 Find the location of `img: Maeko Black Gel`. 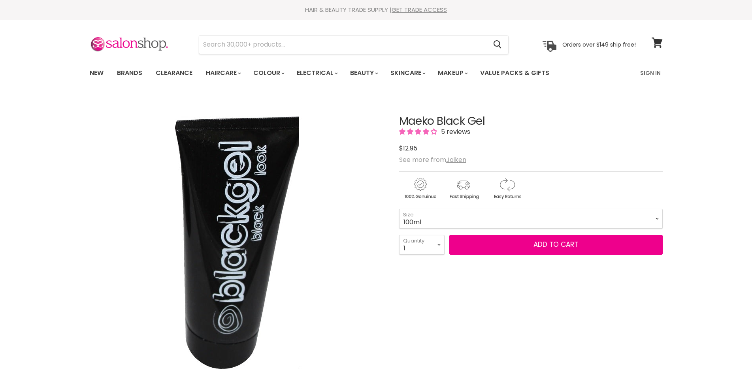

img: Maeko Black Gel is located at coordinates (237, 243).